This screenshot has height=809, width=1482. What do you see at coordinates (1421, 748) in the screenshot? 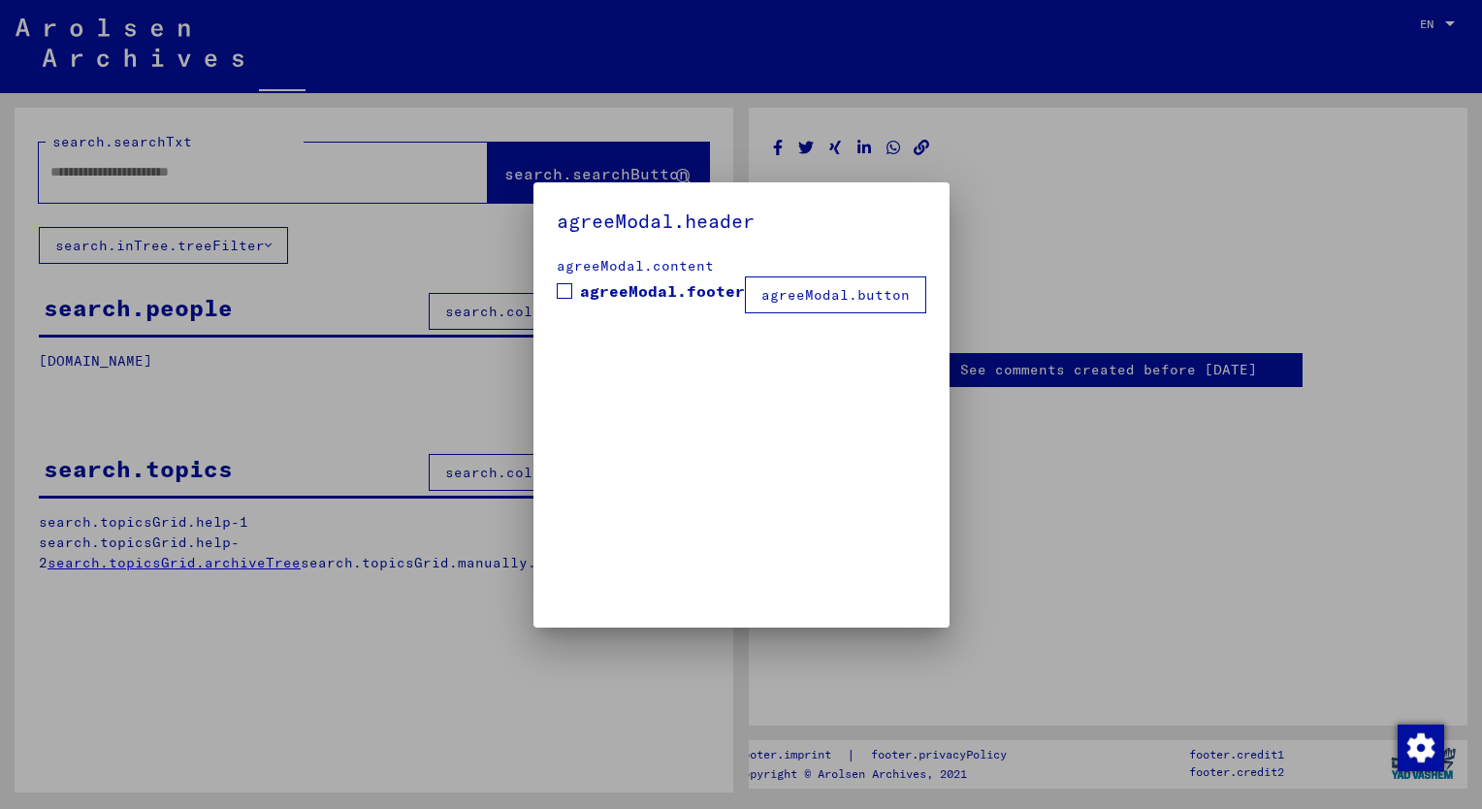
I see `img: Change consent` at bounding box center [1421, 748].